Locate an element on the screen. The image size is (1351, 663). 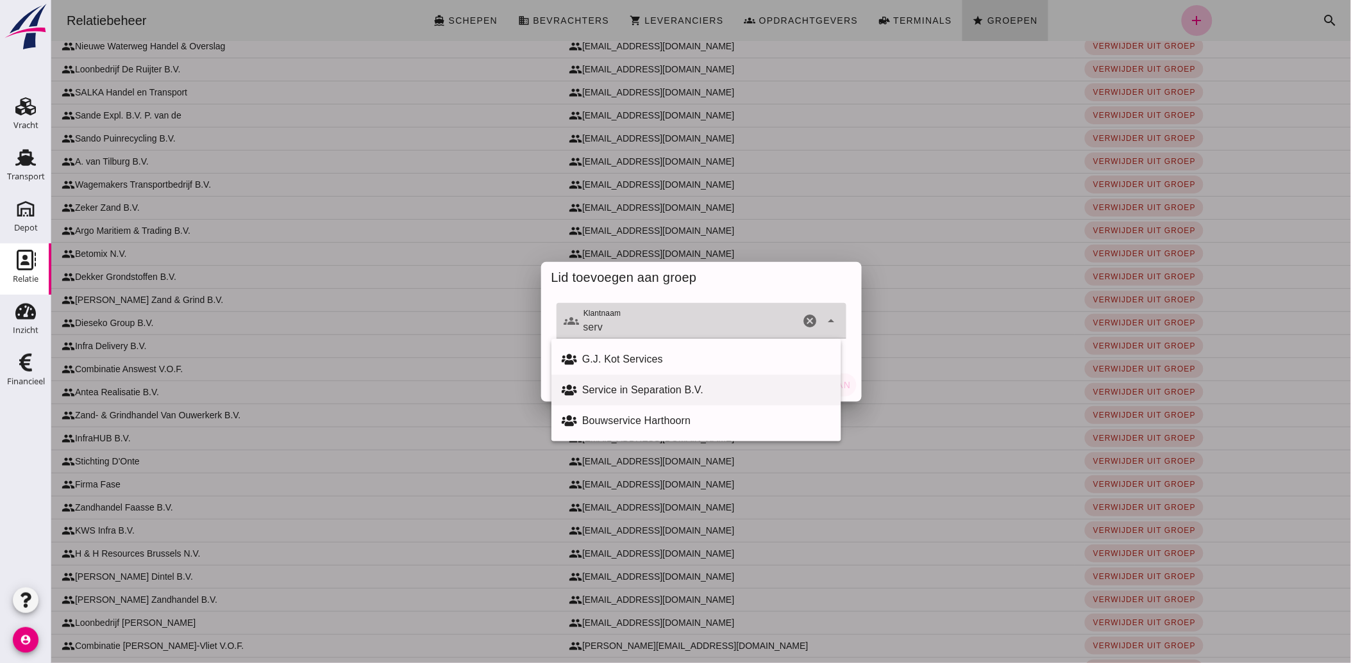
div: Bouwservice Harthoorn is located at coordinates (655, 421).